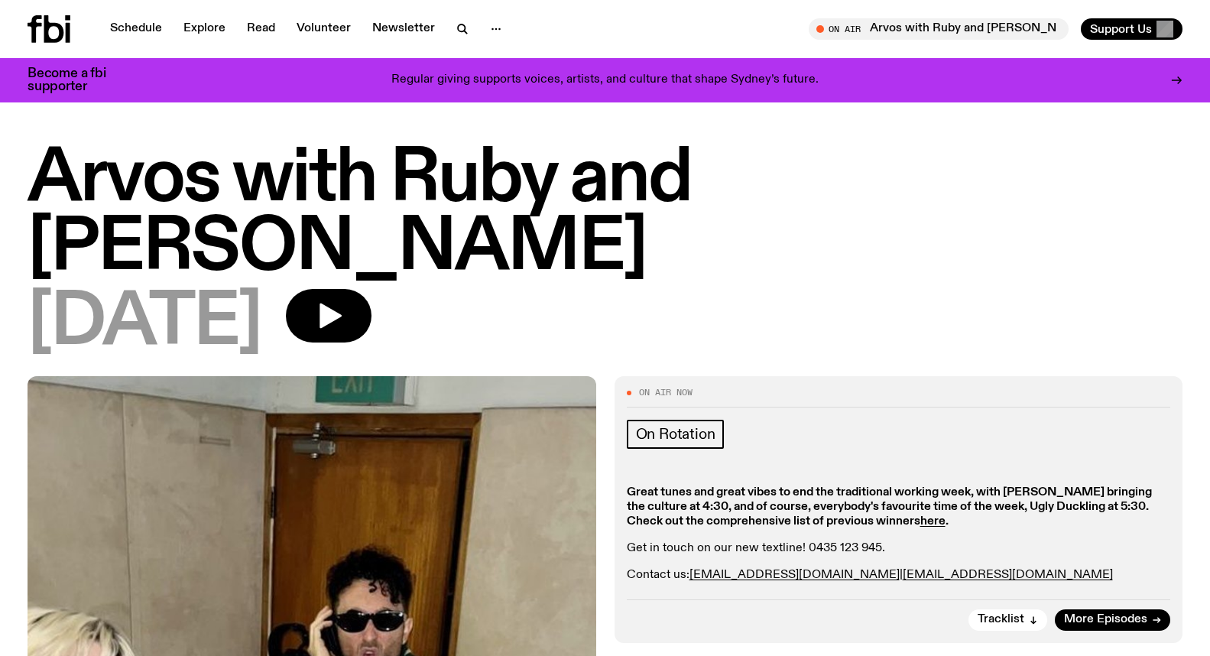  What do you see at coordinates (1112, 620) in the screenshot?
I see `a: More Episodes` at bounding box center [1112, 620].